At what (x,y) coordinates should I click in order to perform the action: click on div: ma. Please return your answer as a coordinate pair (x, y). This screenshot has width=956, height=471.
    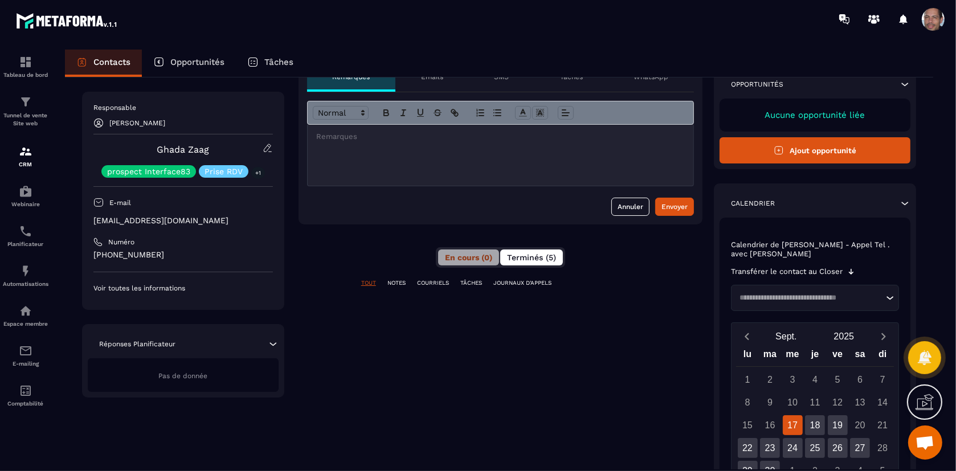
    Looking at the image, I should click on (770, 356).